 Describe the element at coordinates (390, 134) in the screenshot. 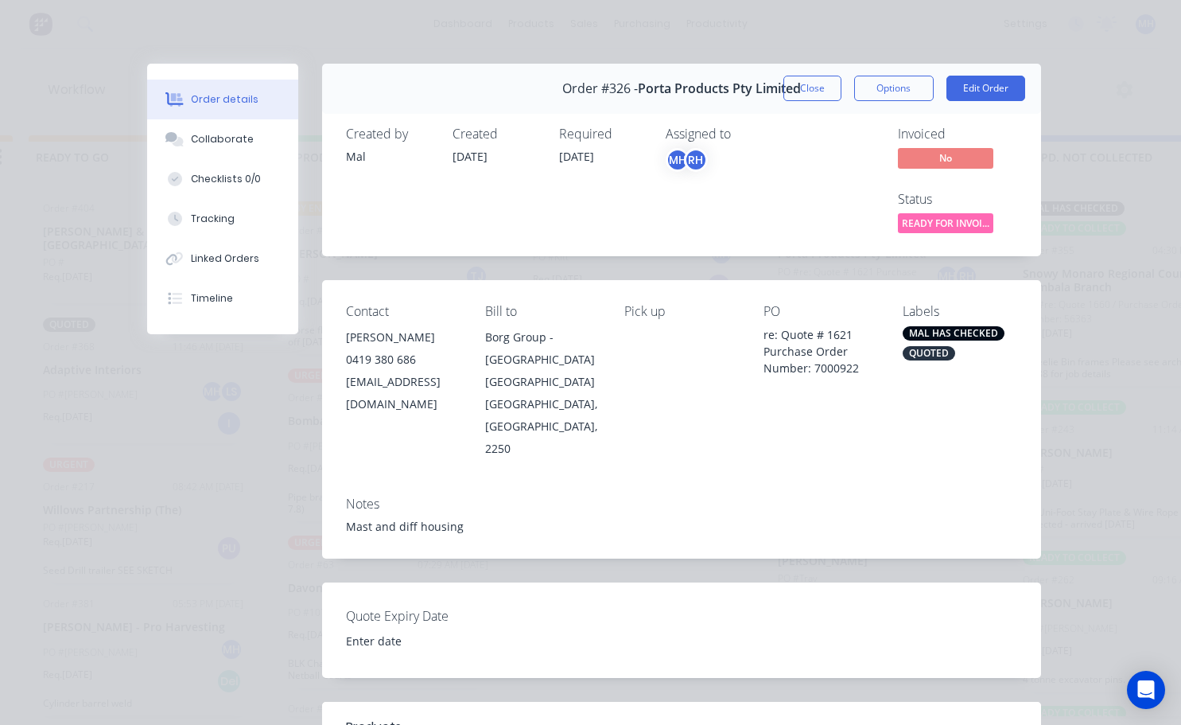

I see `div: Created by` at that location.